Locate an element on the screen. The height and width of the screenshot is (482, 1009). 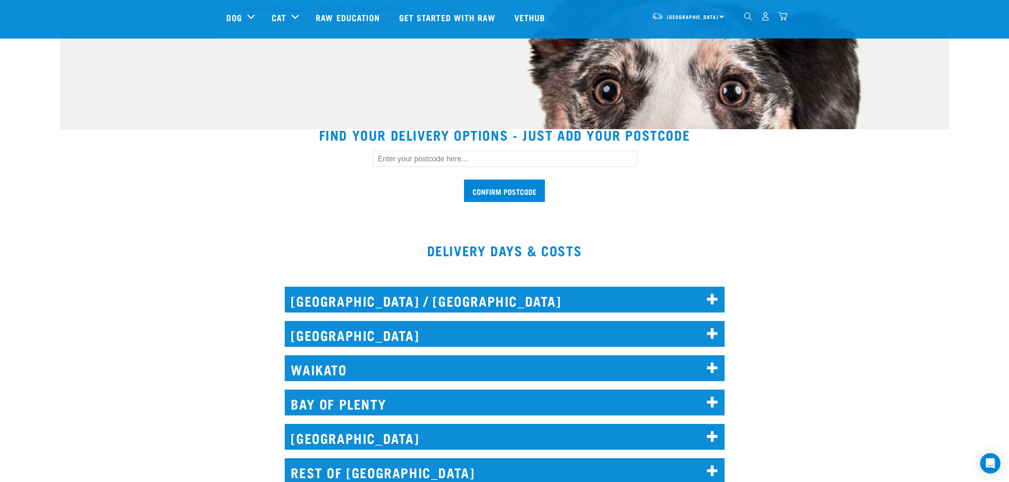
div: Open Intercom Messenger is located at coordinates (990, 464).